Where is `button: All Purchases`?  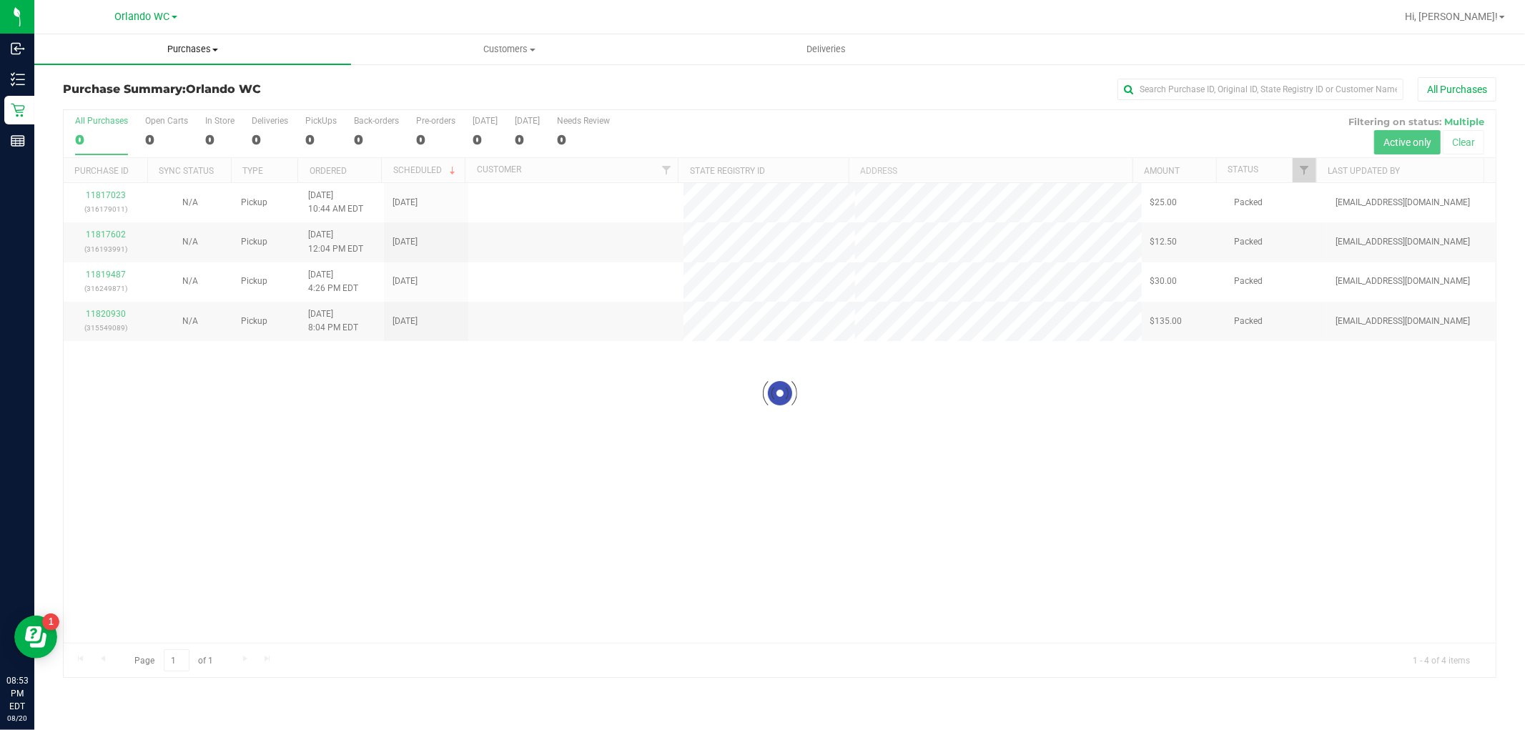 button: All Purchases is located at coordinates (1457, 89).